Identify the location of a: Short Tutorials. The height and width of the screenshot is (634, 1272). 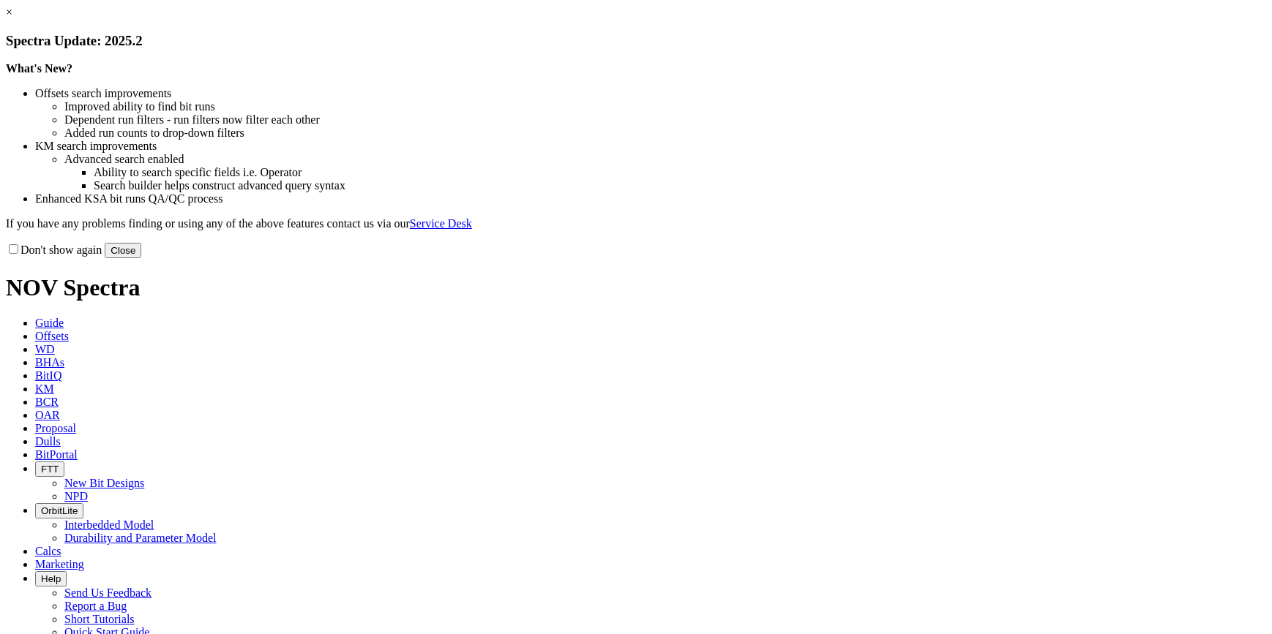
(100, 619).